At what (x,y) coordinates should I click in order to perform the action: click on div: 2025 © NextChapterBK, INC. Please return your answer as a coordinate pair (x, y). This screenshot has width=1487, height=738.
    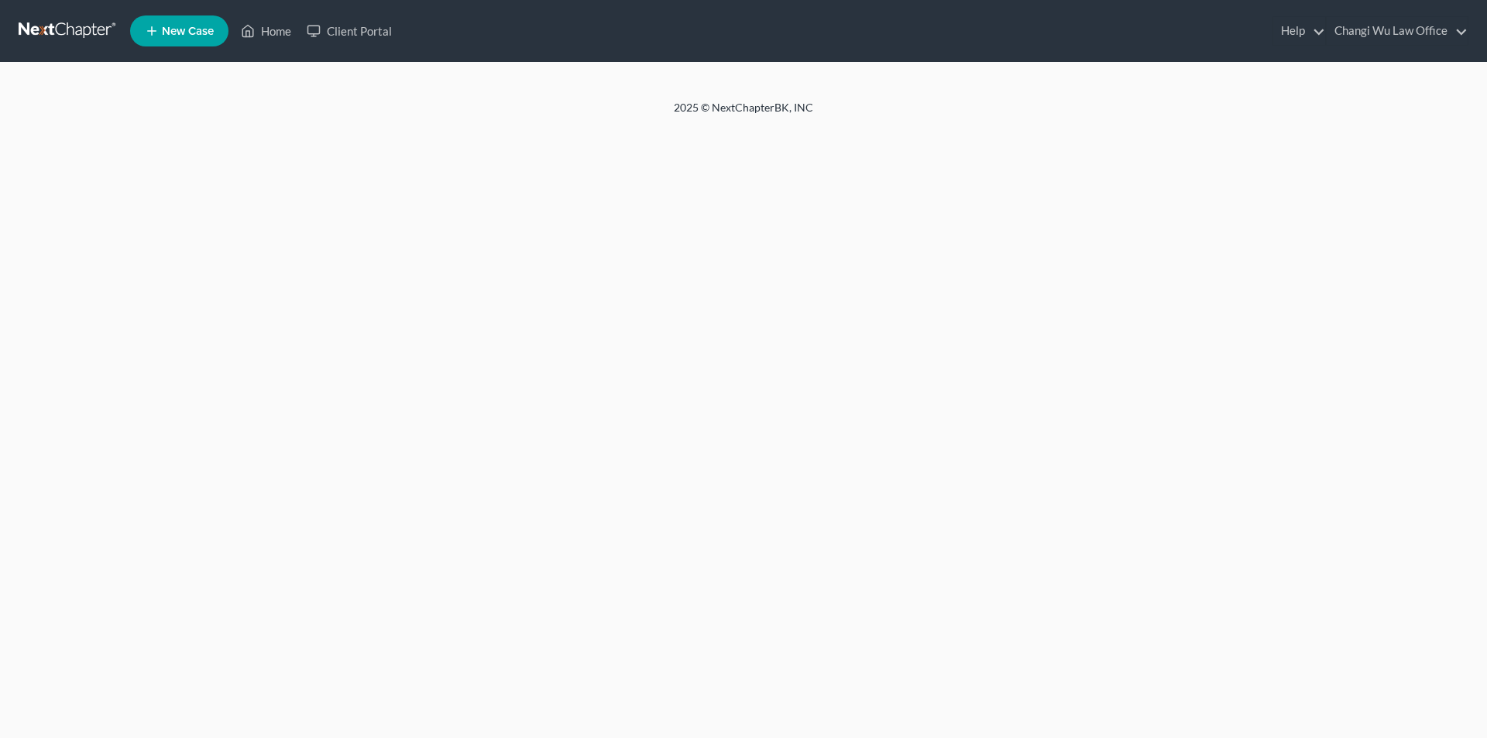
    Looking at the image, I should click on (743, 114).